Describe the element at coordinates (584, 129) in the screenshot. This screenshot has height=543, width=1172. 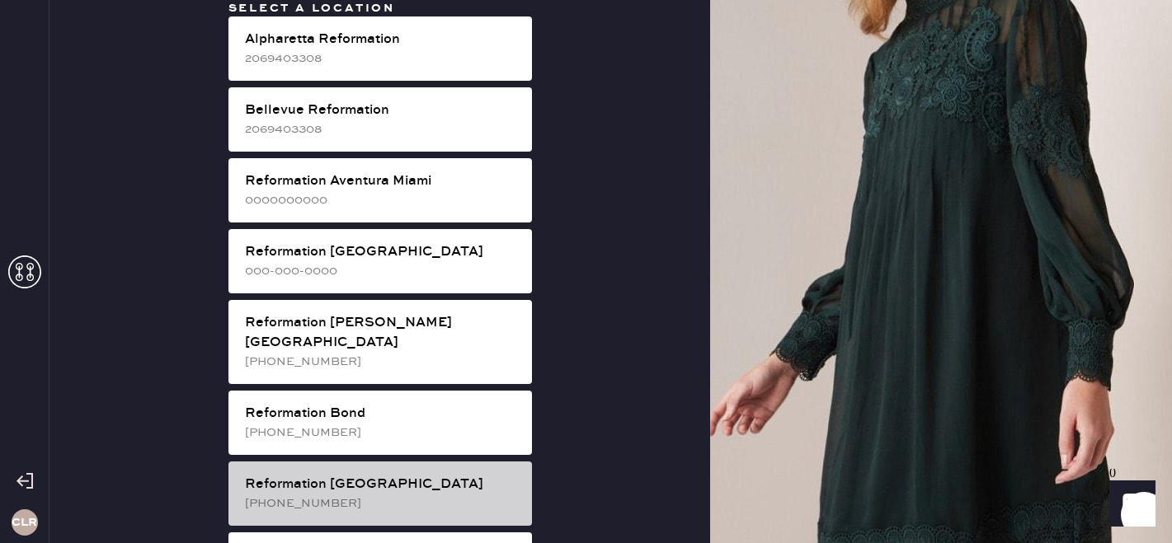
I see `div: Order # 81802` at that location.